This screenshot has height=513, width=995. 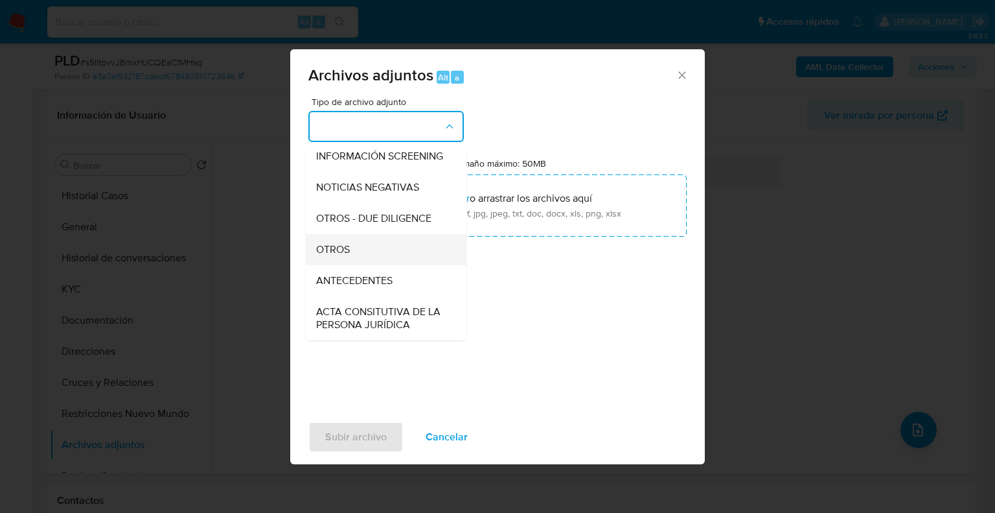 I want to click on button: Cerrar, so click(x=682, y=75).